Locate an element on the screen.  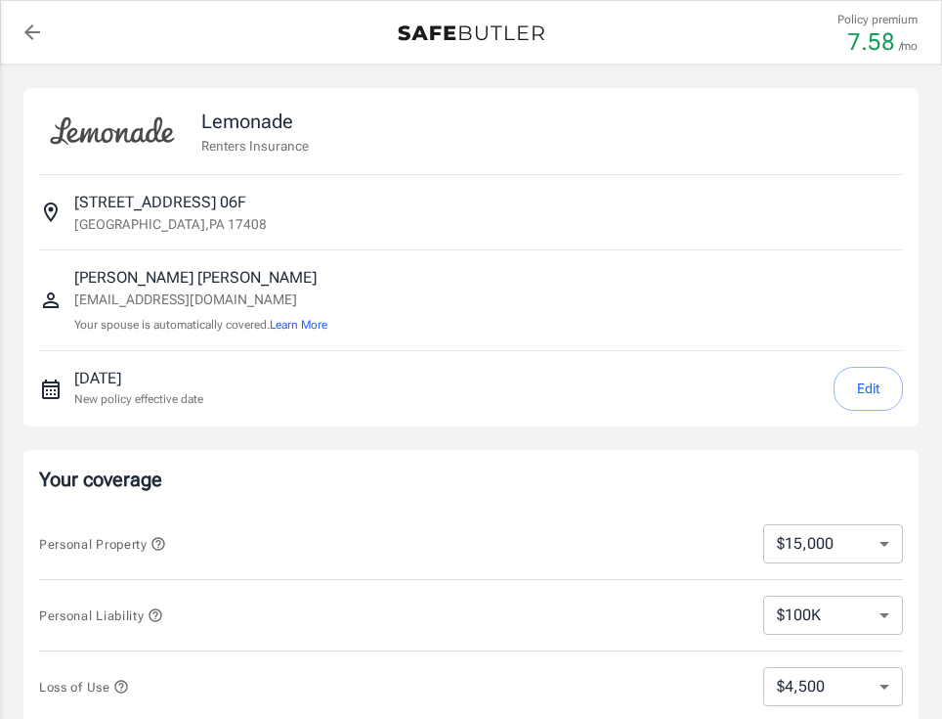
svg: Insured address is located at coordinates (51, 212).